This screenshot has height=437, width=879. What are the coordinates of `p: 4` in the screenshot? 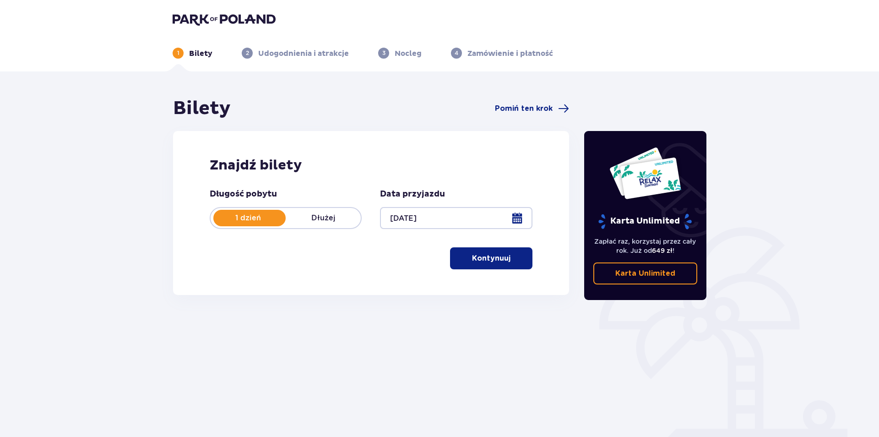 It's located at (456, 53).